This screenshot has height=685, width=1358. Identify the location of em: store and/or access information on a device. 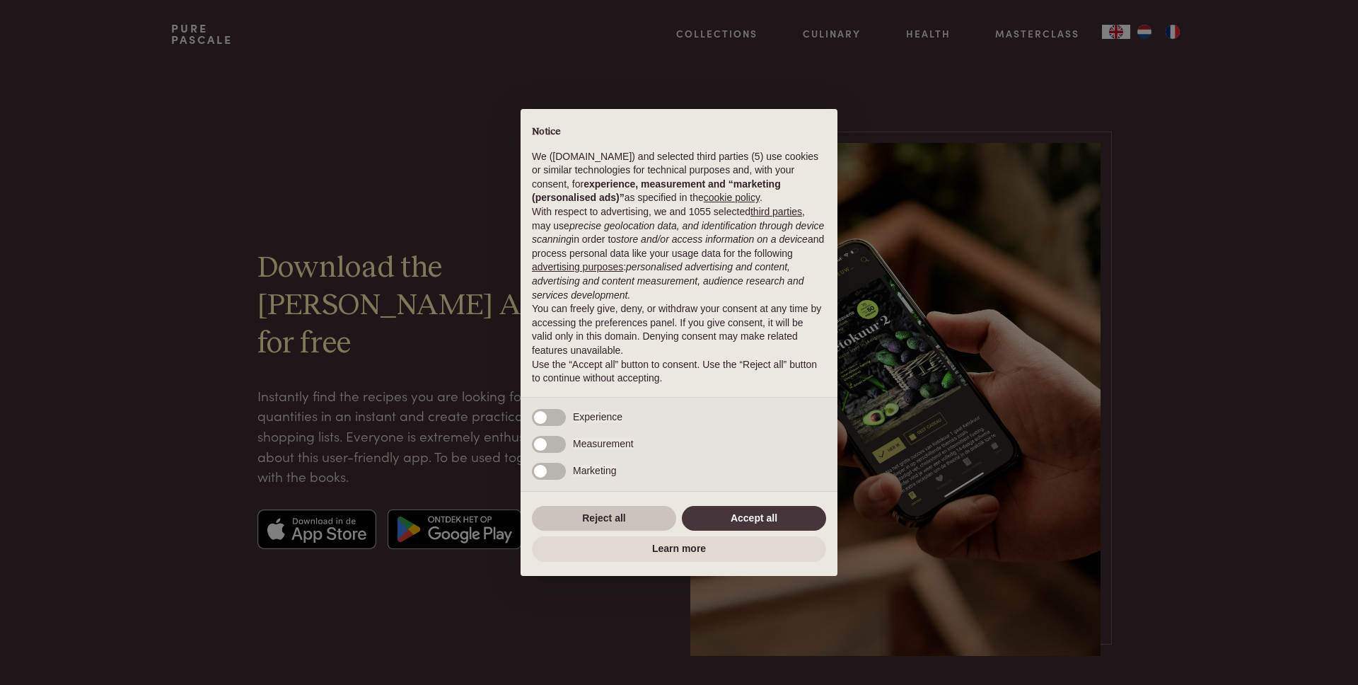
(711, 239).